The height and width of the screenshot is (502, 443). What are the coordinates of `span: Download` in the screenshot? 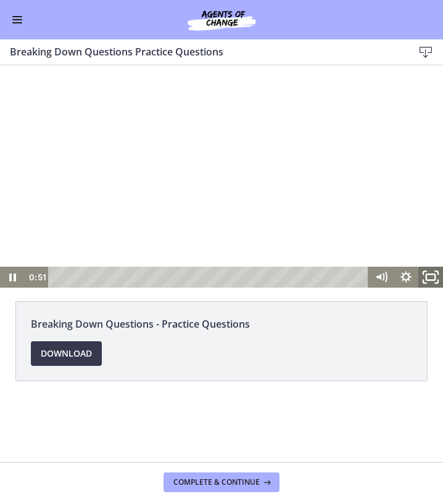 It's located at (66, 354).